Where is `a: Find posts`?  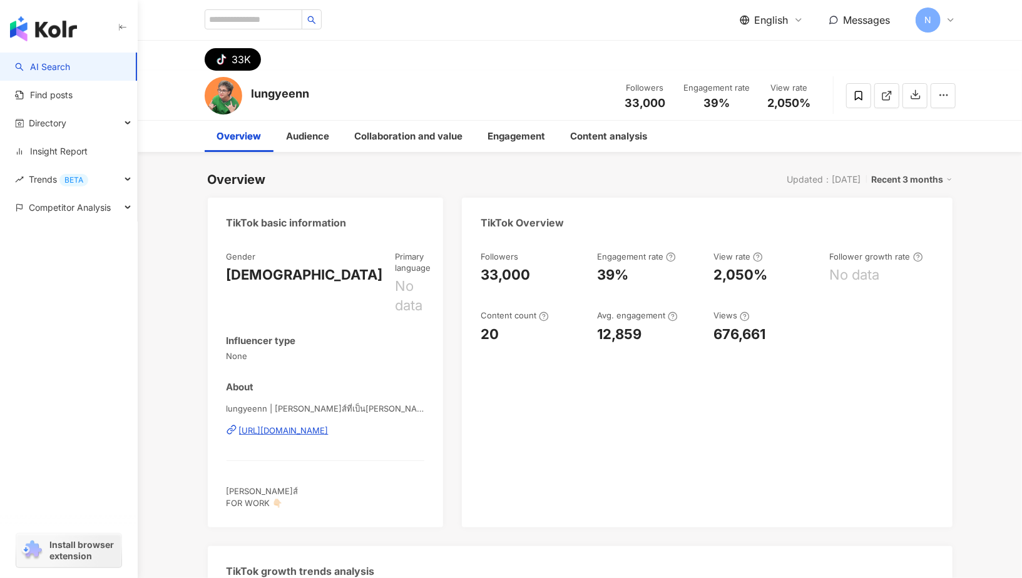 a: Find posts is located at coordinates (44, 95).